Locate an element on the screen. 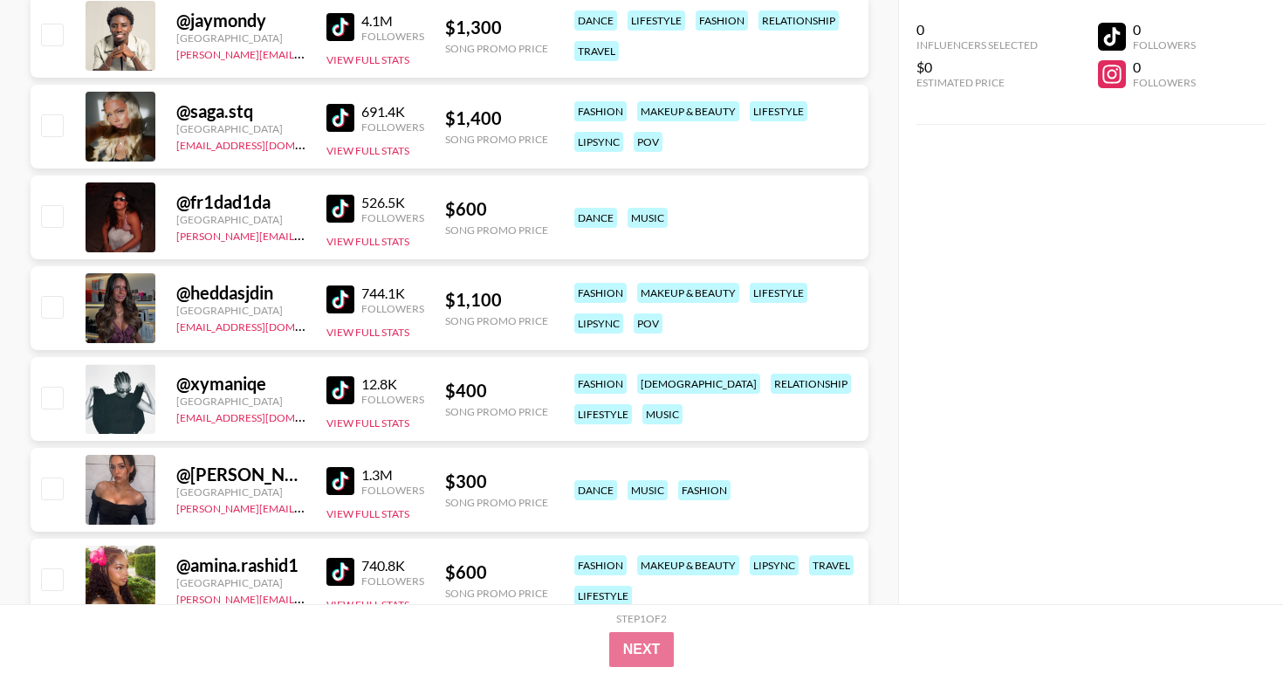 This screenshot has height=674, width=1283. div: $ 1,300 is located at coordinates (497, 27).